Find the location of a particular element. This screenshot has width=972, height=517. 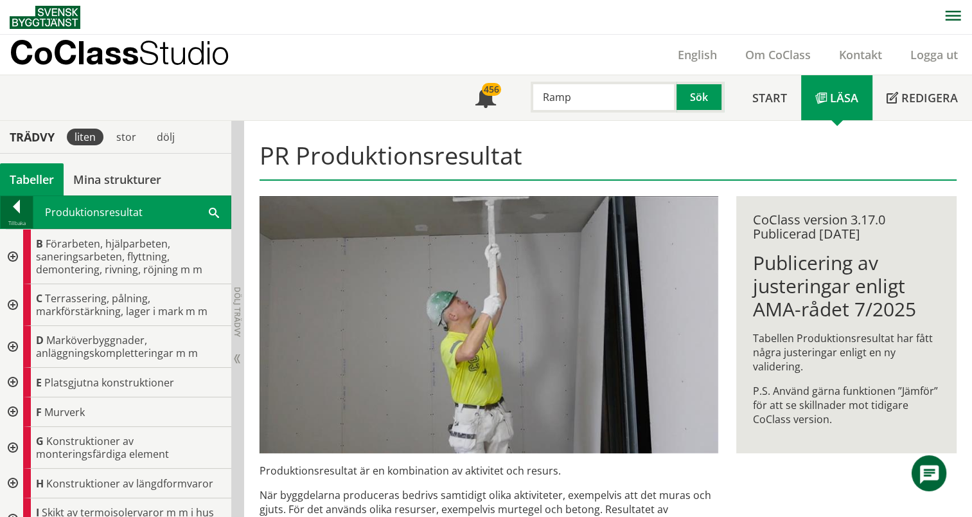

a: CoClassStudio is located at coordinates (133, 55).